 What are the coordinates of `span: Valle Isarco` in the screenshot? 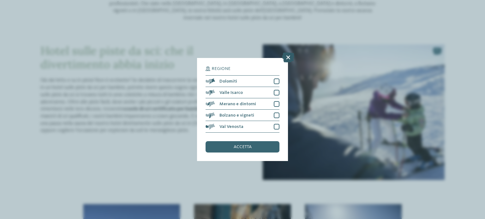 It's located at (231, 93).